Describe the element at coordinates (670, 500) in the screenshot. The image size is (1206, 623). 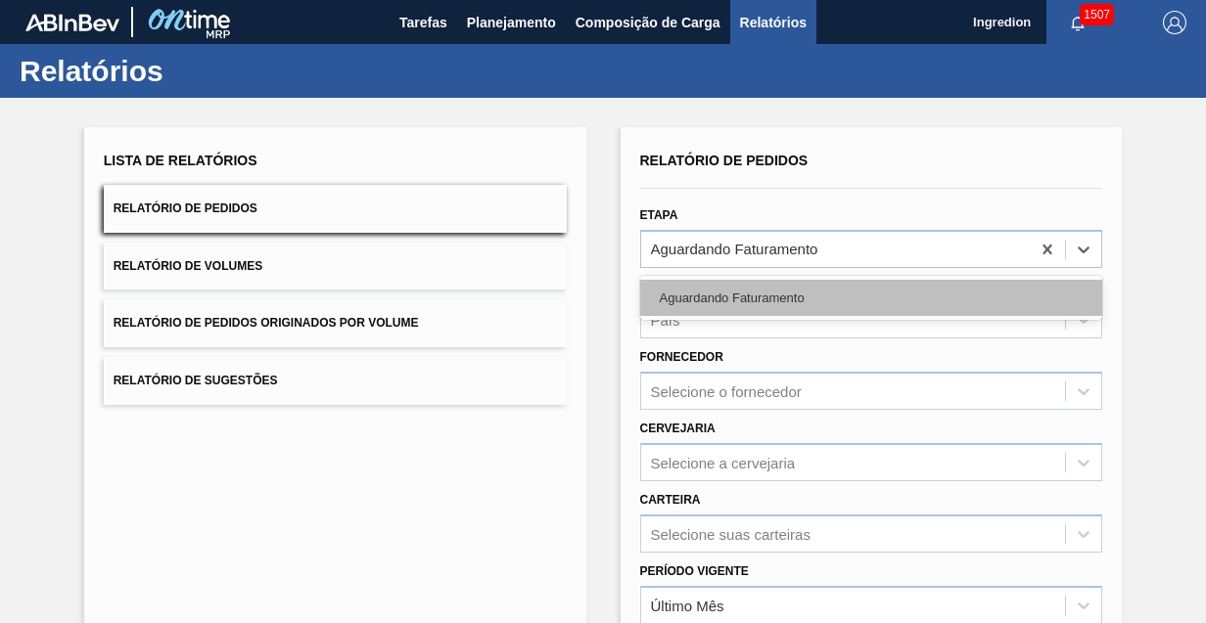
I see `label: Carteira` at that location.